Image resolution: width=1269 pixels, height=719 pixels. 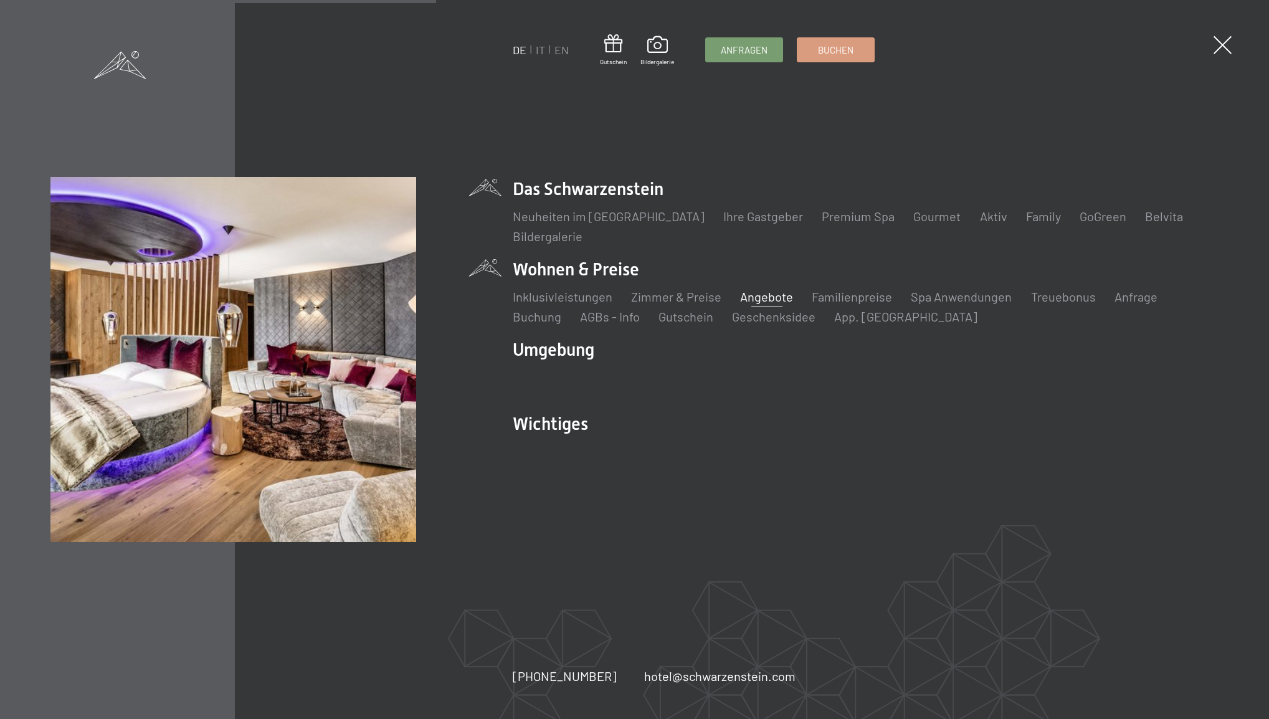 I want to click on a: GoGreen, so click(x=1103, y=216).